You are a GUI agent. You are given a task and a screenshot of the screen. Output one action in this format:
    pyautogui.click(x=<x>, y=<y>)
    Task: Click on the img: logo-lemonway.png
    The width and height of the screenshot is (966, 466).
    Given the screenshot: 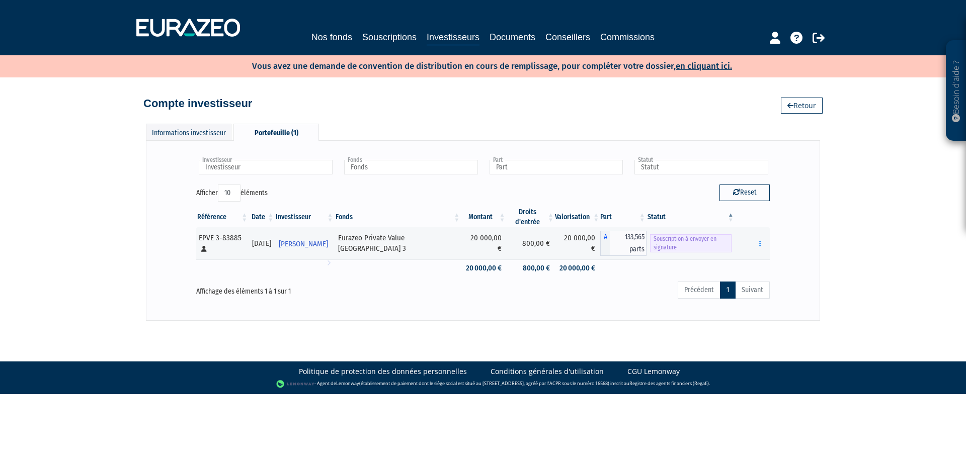 What is the action you would take?
    pyautogui.click(x=295, y=384)
    